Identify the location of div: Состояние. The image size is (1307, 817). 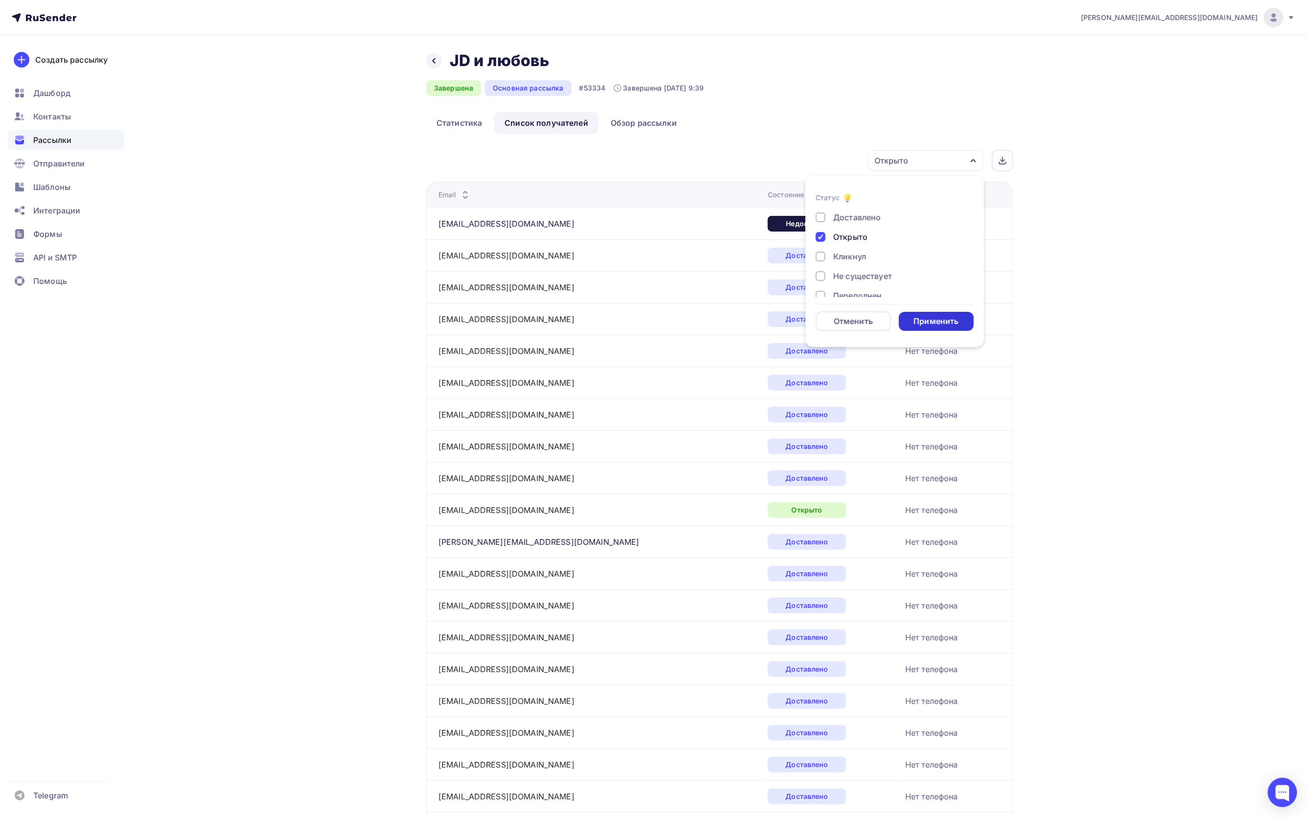
(793, 195).